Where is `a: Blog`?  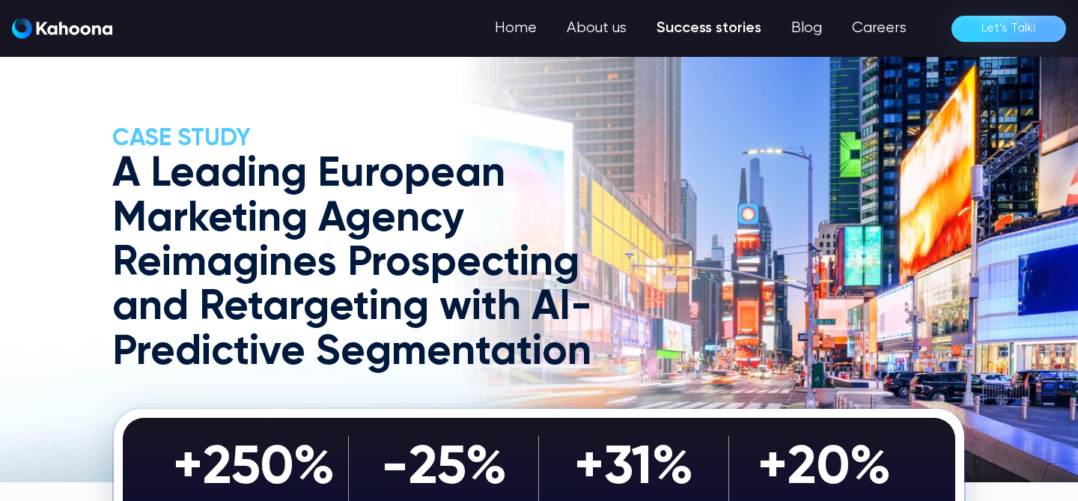 a: Blog is located at coordinates (806, 28).